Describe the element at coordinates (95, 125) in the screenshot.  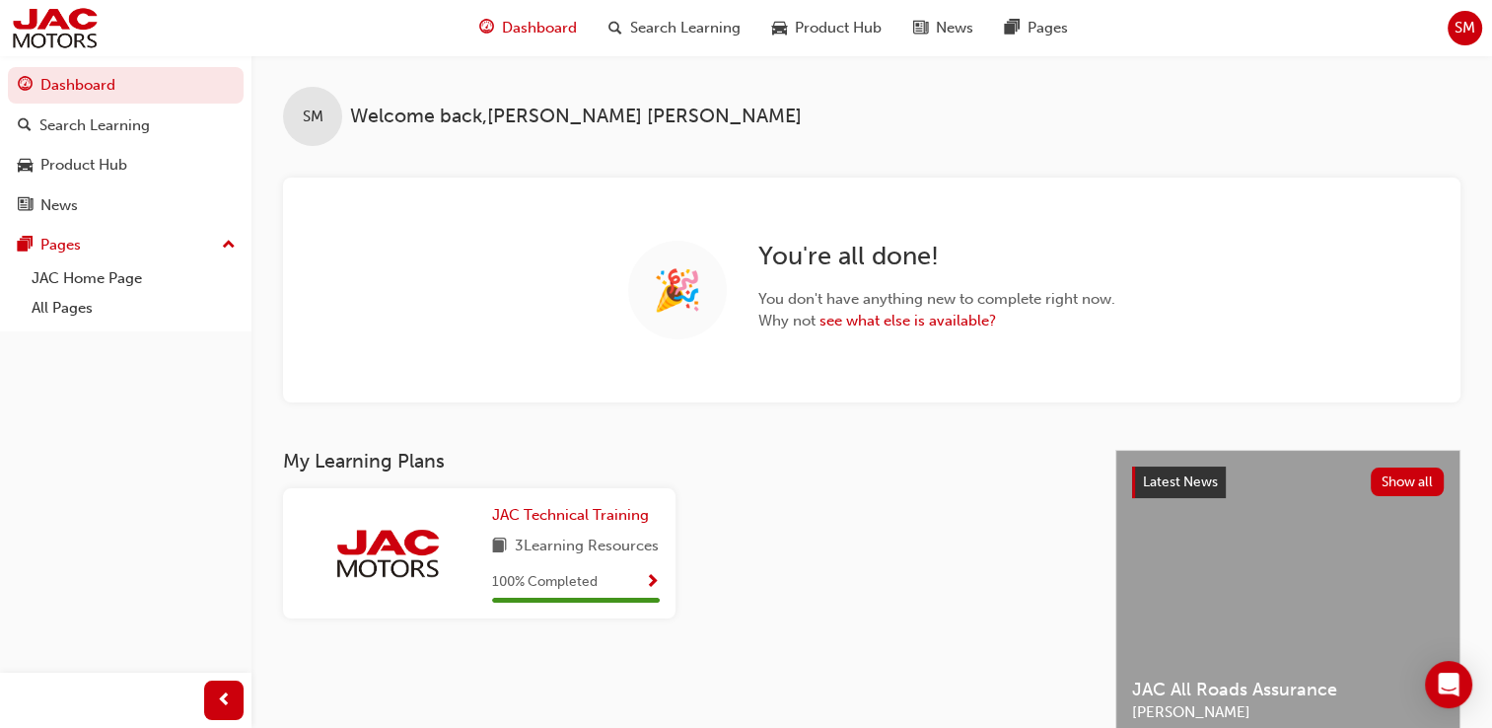
I see `div: Search Learning` at that location.